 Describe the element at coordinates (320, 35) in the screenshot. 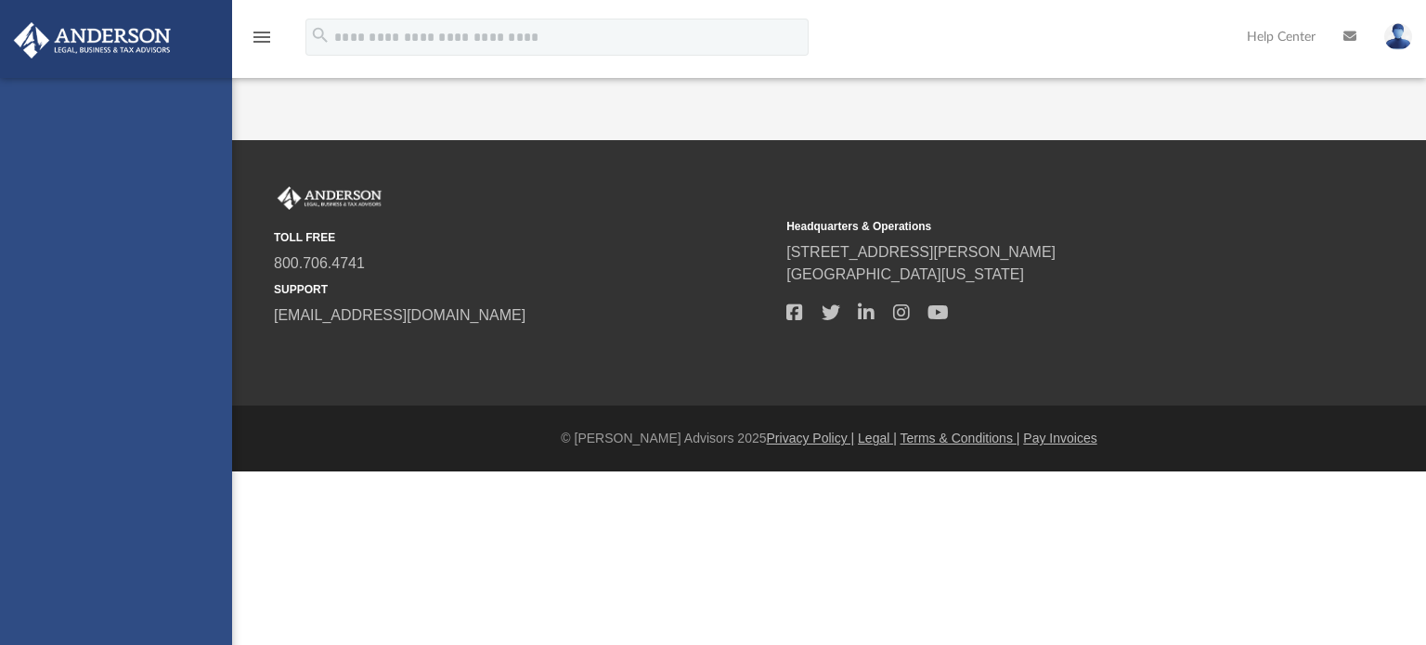

I see `i: search` at that location.